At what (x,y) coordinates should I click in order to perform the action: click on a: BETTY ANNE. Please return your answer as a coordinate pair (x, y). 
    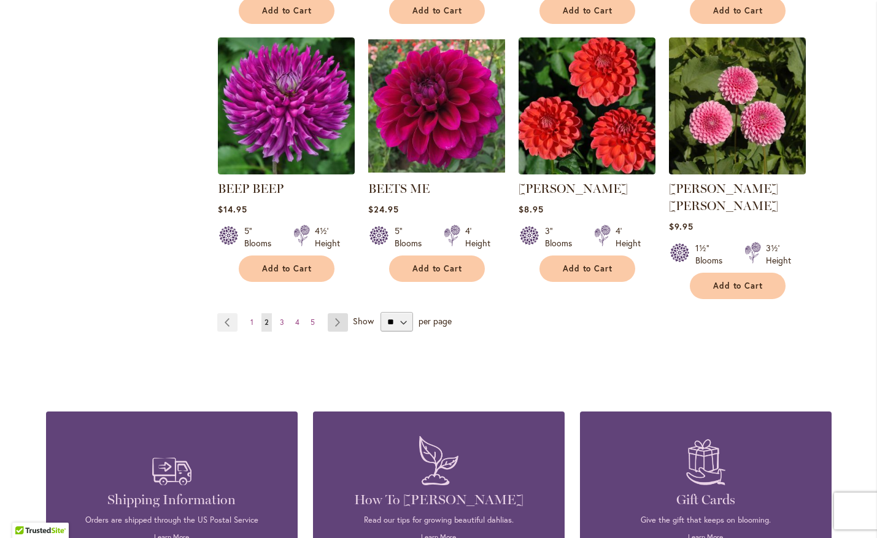
    Looking at the image, I should click on (737, 171).